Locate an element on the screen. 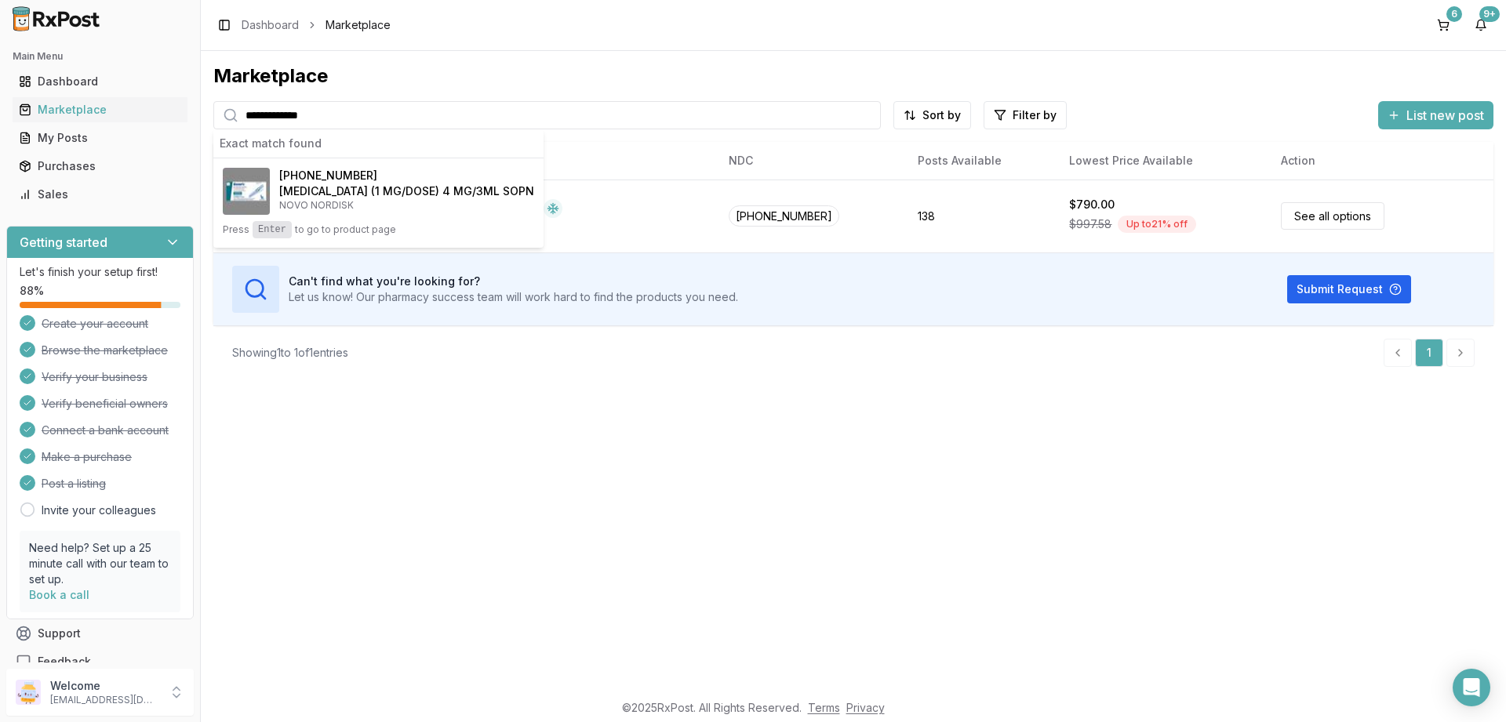 Image resolution: width=1506 pixels, height=722 pixels. nav: pagination is located at coordinates (1429, 353).